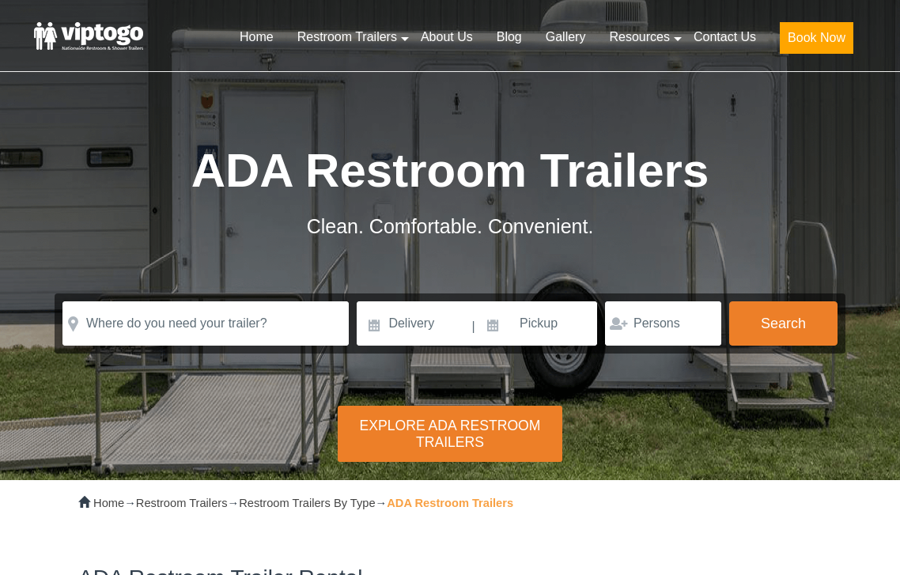 This screenshot has height=575, width=900. I want to click on button: Book Now, so click(816, 38).